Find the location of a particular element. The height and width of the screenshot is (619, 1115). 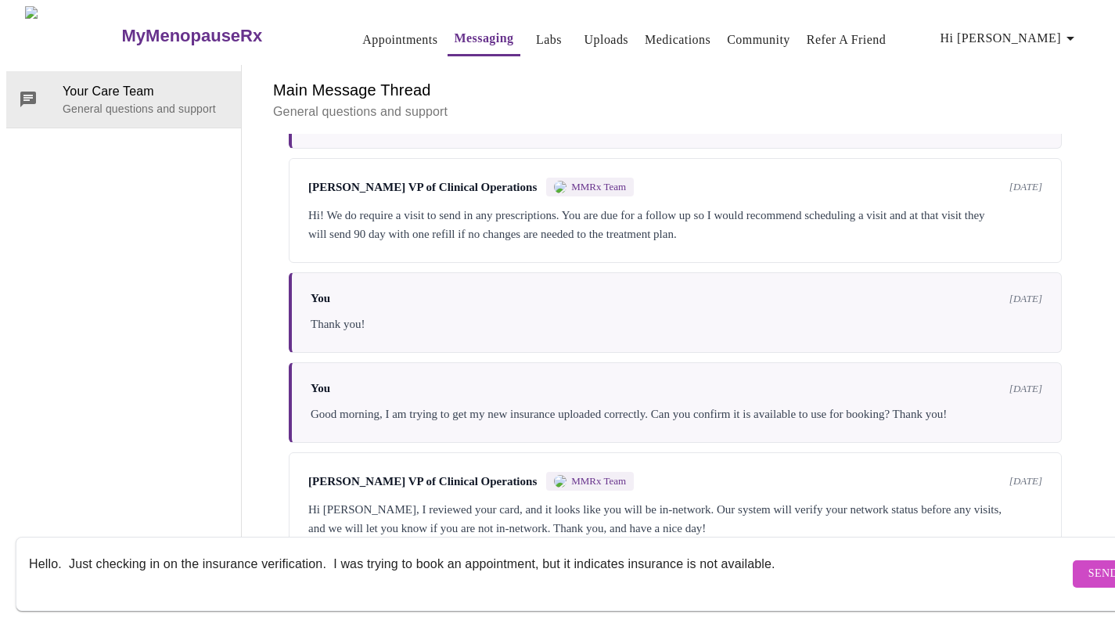

a: Messaging is located at coordinates (484, 38).